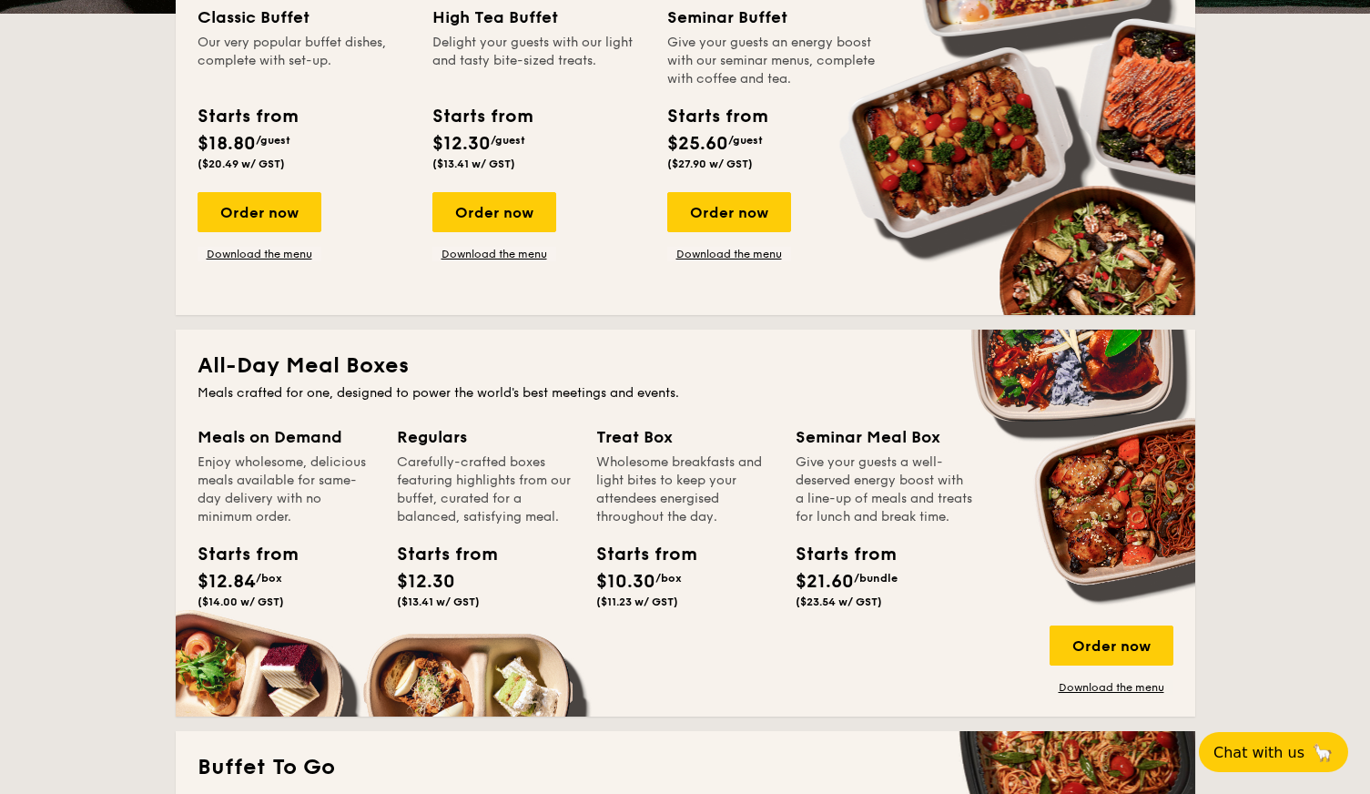  What do you see at coordinates (304, 61) in the screenshot?
I see `div: Our very popular buffet dishes, complete with set-up.` at bounding box center [304, 61].